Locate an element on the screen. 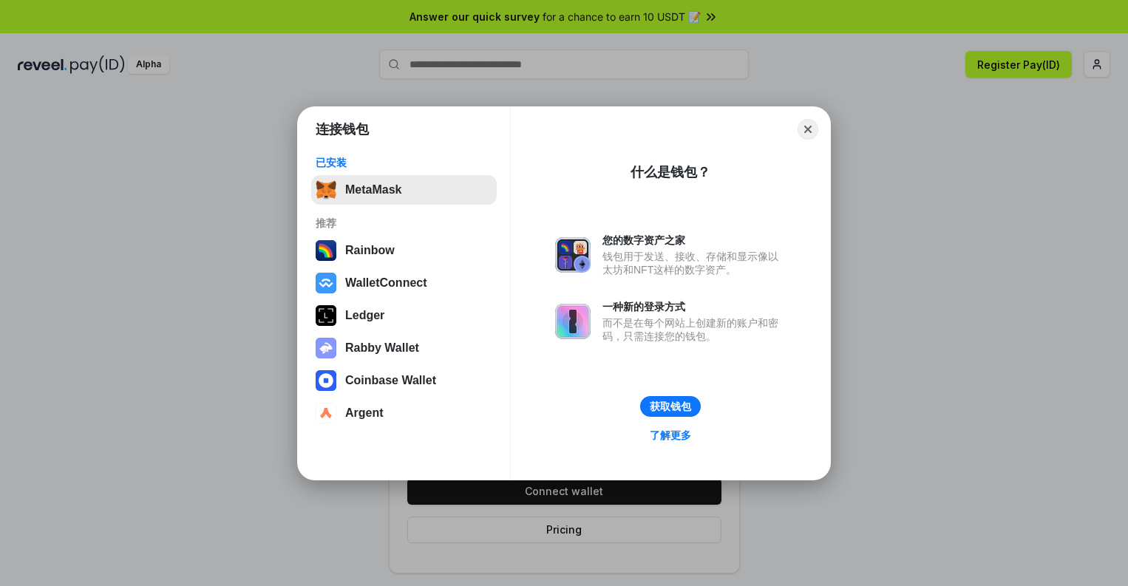 This screenshot has height=586, width=1128. div: 一种新的登录方式 is located at coordinates (694, 307).